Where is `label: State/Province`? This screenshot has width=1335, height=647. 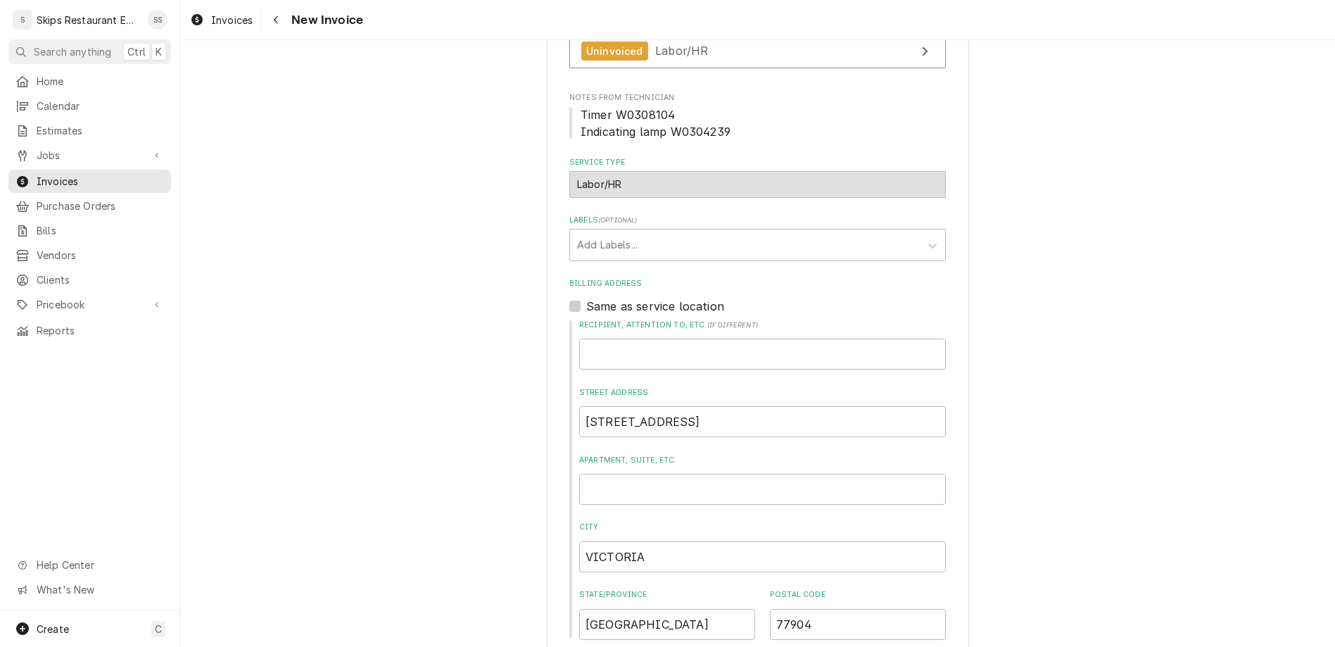
label: State/Province is located at coordinates (667, 594).